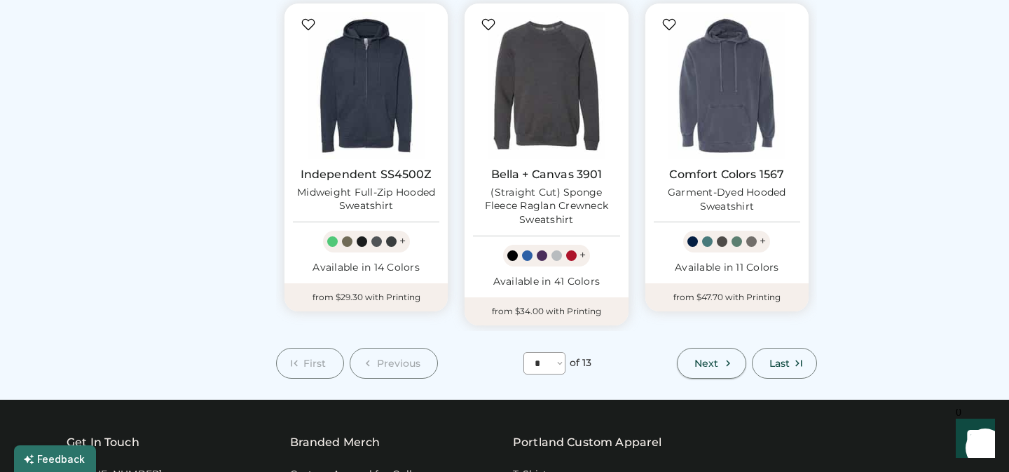 The image size is (1009, 472). I want to click on div: Branded Merch, so click(335, 442).